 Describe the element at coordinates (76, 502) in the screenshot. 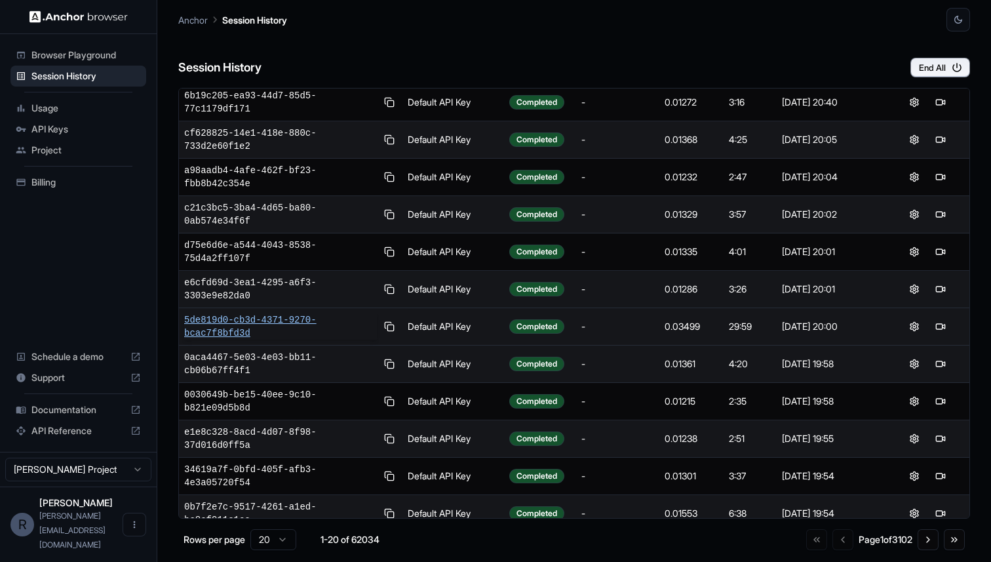

I see `span: Ryan Voigt` at that location.